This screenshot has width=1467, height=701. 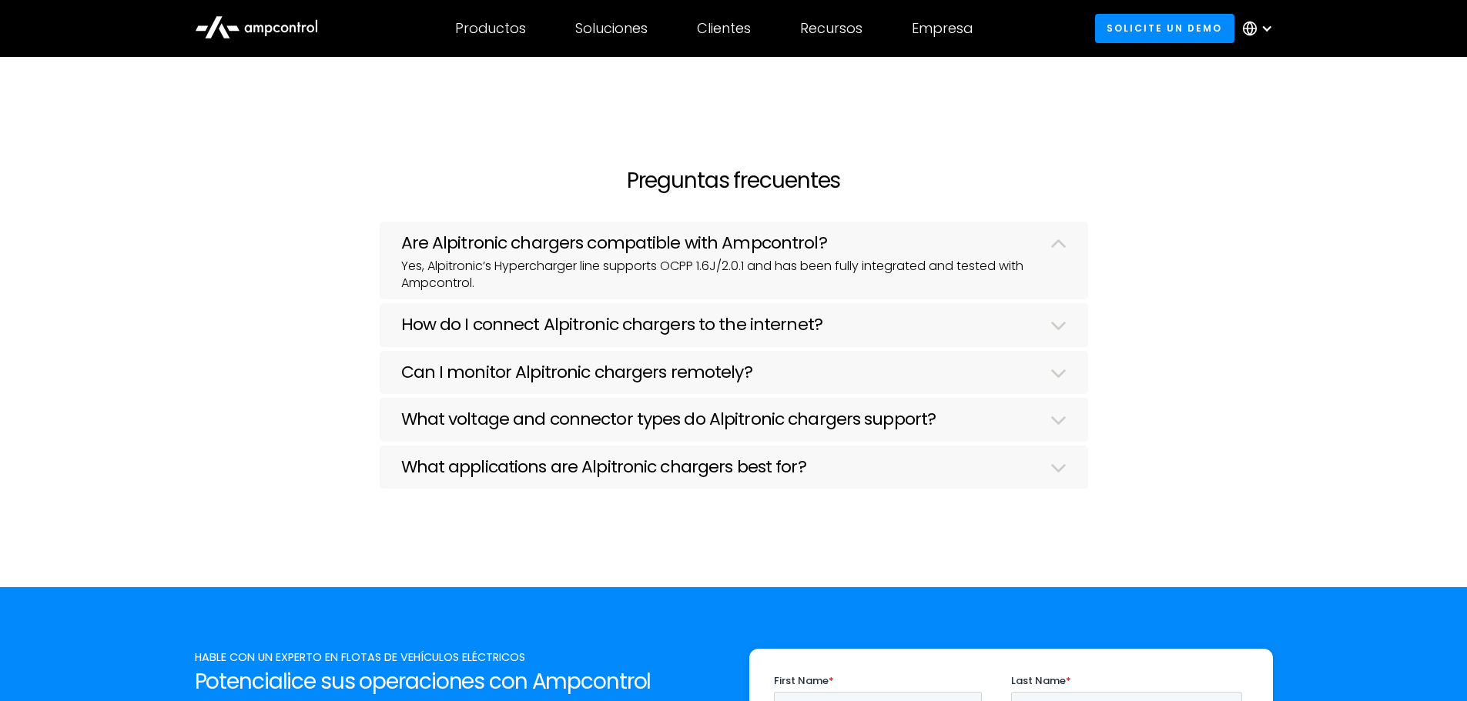 I want to click on a: Solicite un demo, so click(x=1164, y=28).